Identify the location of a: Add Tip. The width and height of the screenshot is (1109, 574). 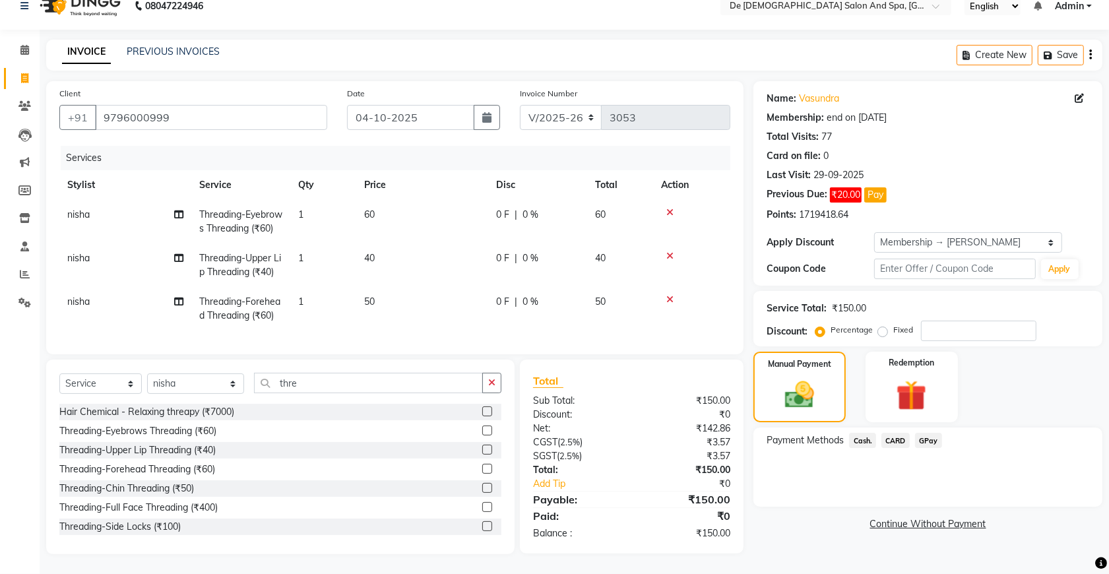
(587, 484).